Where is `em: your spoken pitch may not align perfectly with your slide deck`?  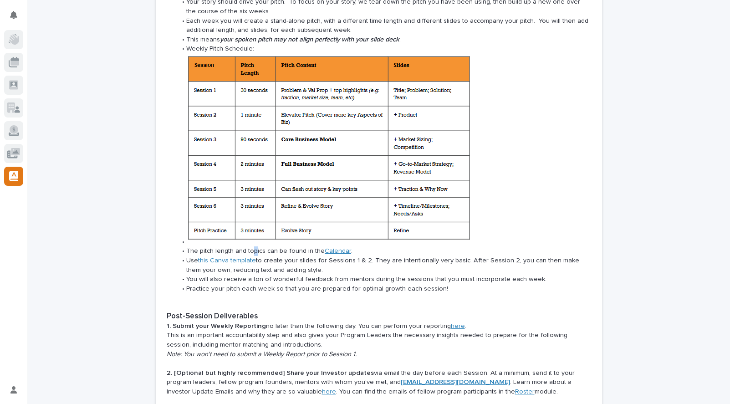 em: your spoken pitch may not align perfectly with your slide deck is located at coordinates (309, 40).